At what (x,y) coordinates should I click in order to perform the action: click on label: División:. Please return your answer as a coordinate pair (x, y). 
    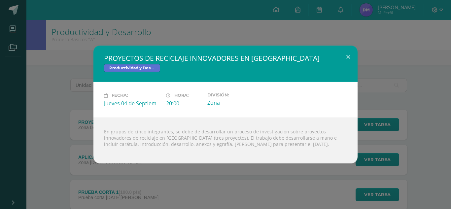
    Looking at the image, I should click on (236, 95).